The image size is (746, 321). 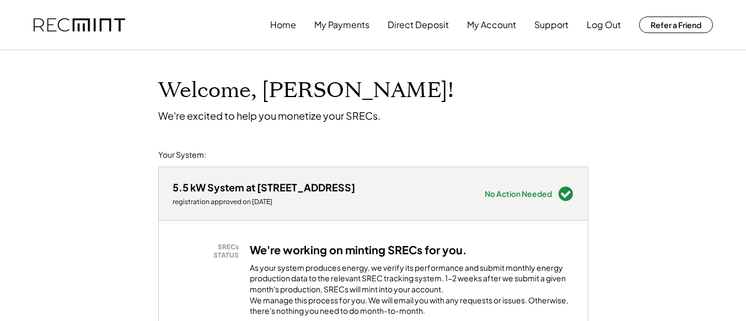 What do you see at coordinates (269, 115) in the screenshot?
I see `div: We're excited to help you monetize your SRECs.` at bounding box center [269, 115].